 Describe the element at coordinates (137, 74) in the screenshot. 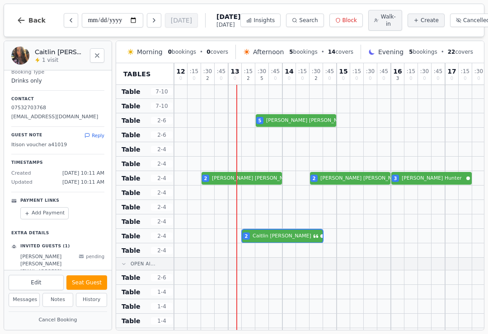

I see `span: Tables` at that location.